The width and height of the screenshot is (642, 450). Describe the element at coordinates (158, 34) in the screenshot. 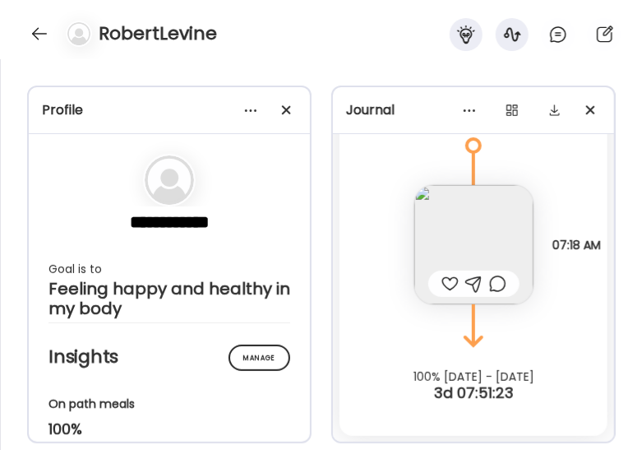

I see `h4: RobertLevine` at that location.